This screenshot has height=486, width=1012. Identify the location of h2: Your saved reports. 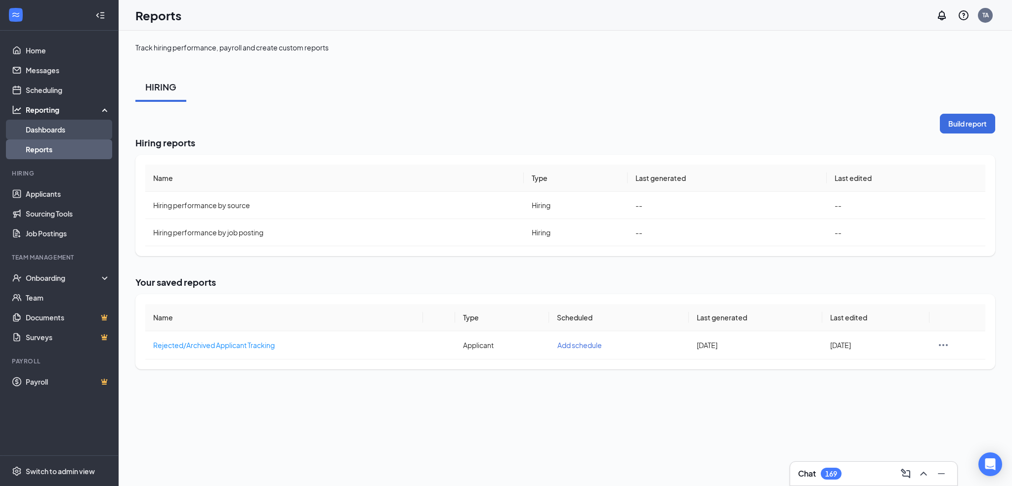
(565, 282).